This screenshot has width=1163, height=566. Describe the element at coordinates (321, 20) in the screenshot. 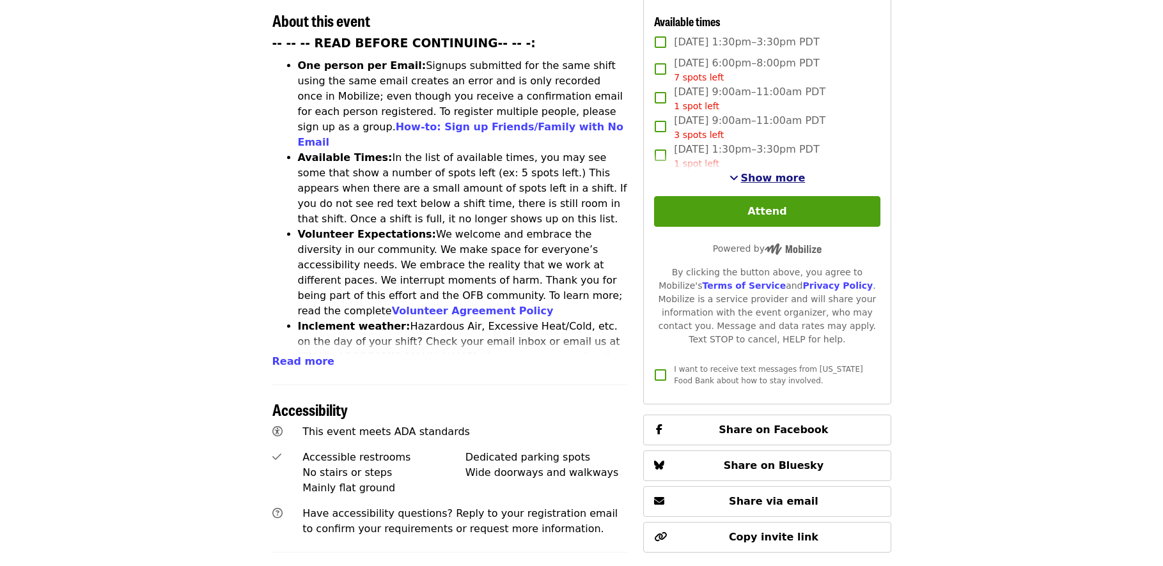

I see `span: About this event` at that location.